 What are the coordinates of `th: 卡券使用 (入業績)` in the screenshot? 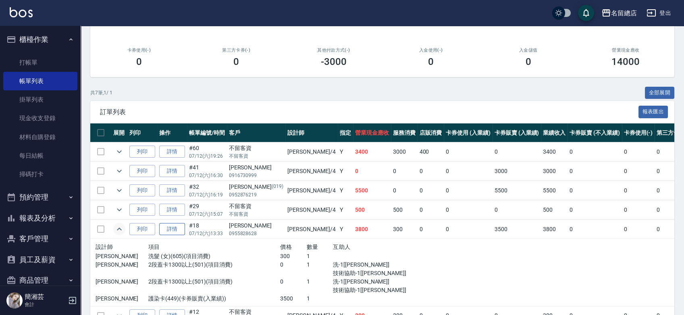 It's located at (468, 133).